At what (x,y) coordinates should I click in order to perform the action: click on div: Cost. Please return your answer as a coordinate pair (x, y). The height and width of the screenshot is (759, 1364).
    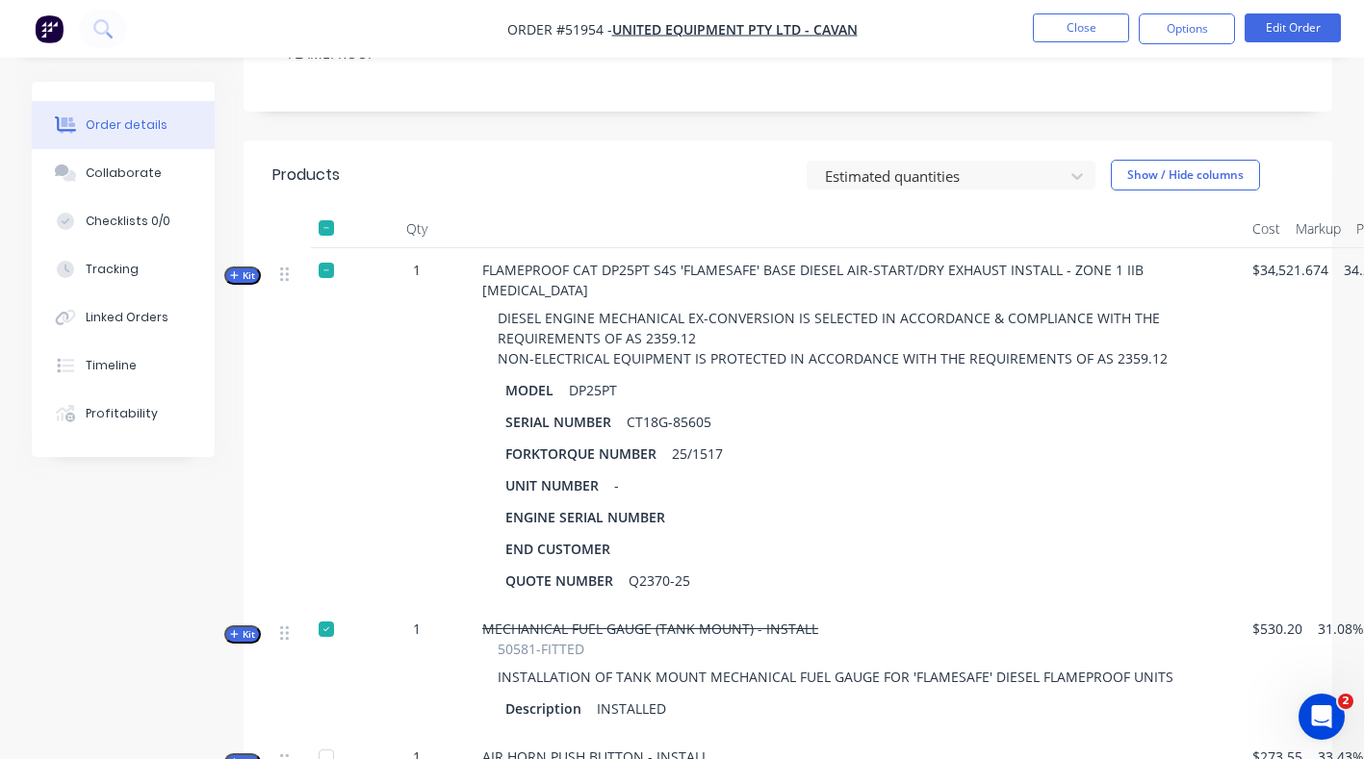
    Looking at the image, I should click on (1266, 229).